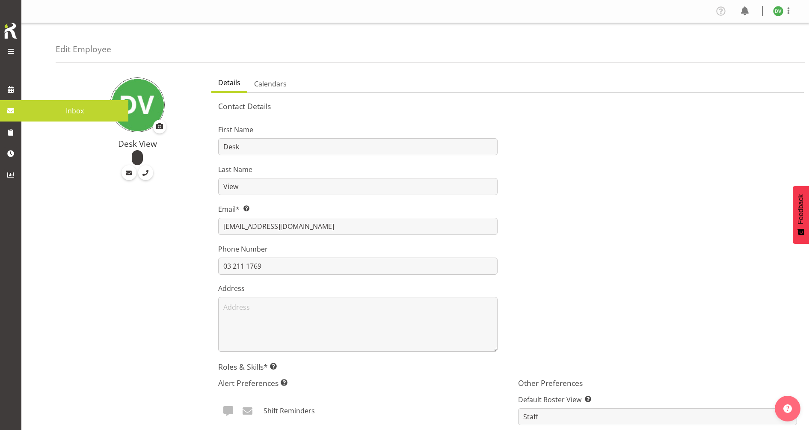  I want to click on a: Email Employee, so click(129, 172).